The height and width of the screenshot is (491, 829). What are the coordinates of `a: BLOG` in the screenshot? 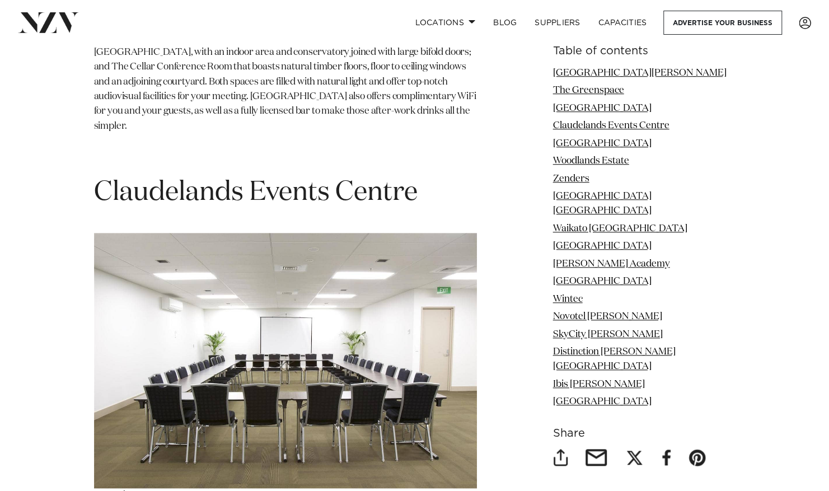 It's located at (505, 22).